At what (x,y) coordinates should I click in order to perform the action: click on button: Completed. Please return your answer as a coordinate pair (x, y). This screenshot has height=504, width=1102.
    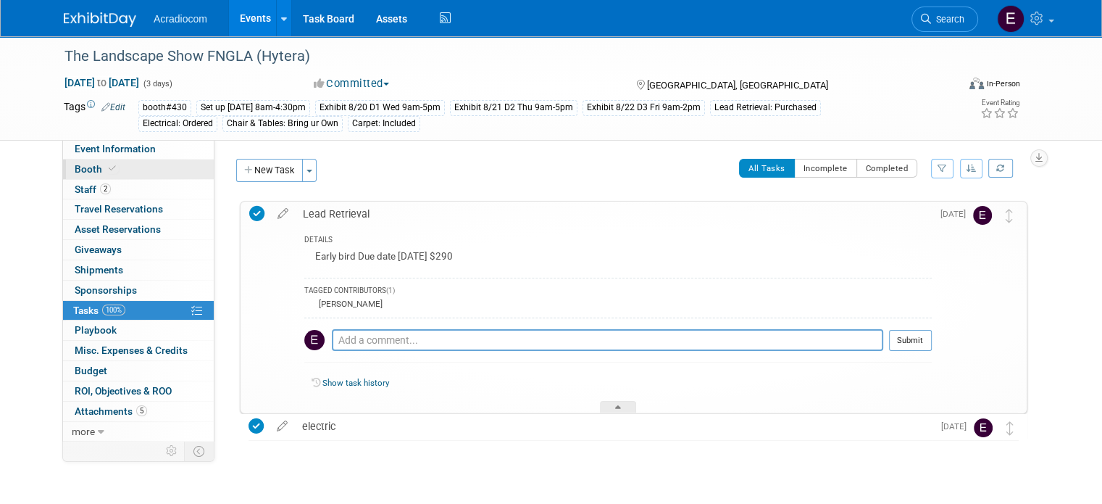
    Looking at the image, I should click on (887, 168).